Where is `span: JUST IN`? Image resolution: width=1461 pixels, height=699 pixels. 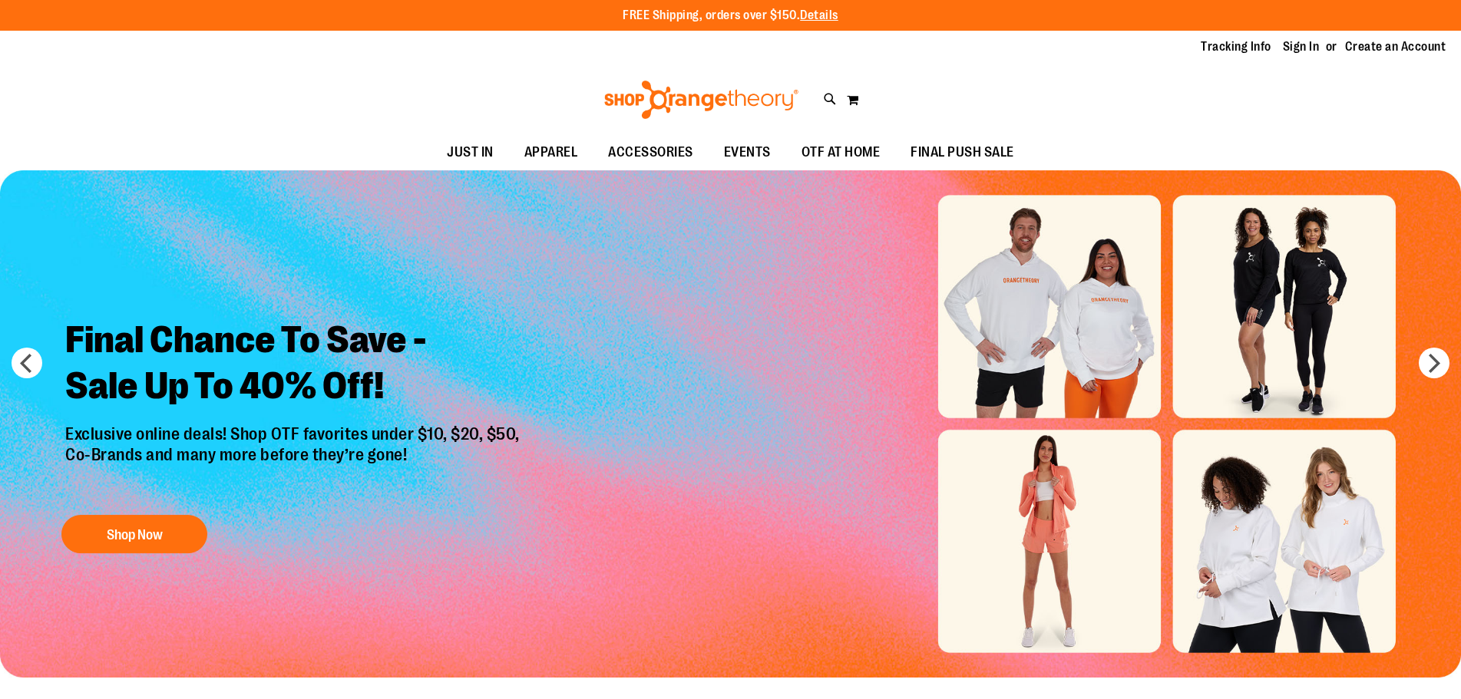
span: JUST IN is located at coordinates (470, 152).